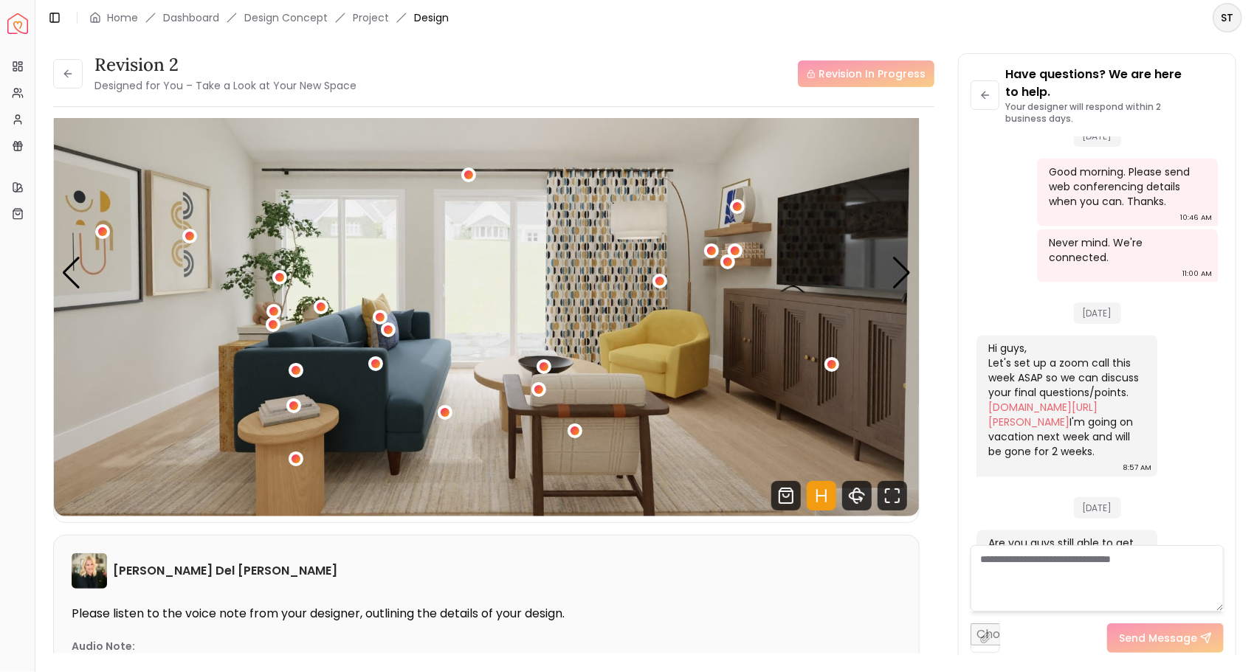 Image resolution: width=1254 pixels, height=672 pixels. What do you see at coordinates (431, 18) in the screenshot?
I see `span: Design` at bounding box center [431, 18].